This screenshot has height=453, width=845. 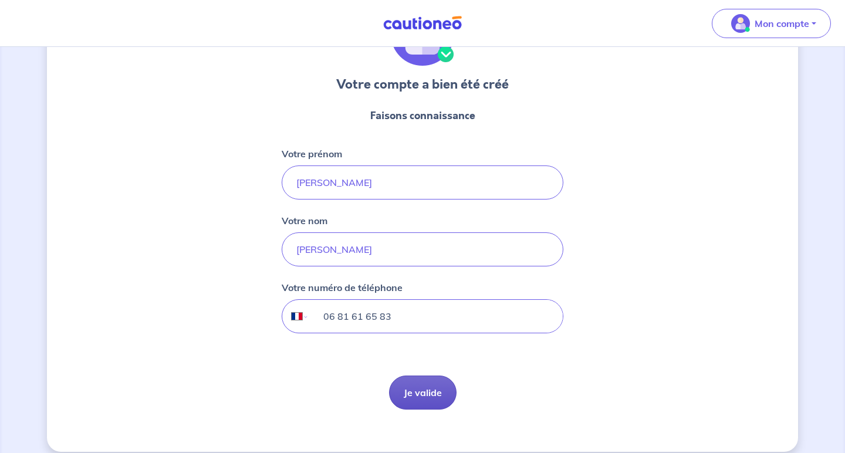 What do you see at coordinates (423, 23) in the screenshot?
I see `img: Cautioneo` at bounding box center [423, 23].